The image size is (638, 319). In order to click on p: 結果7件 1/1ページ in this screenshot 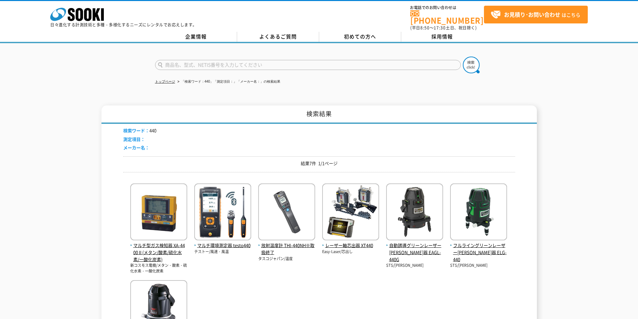, I will do `click(319, 163)`.